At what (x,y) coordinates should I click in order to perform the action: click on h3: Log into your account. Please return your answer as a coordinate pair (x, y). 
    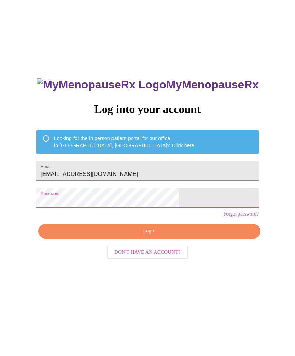
    Looking at the image, I should click on (148, 109).